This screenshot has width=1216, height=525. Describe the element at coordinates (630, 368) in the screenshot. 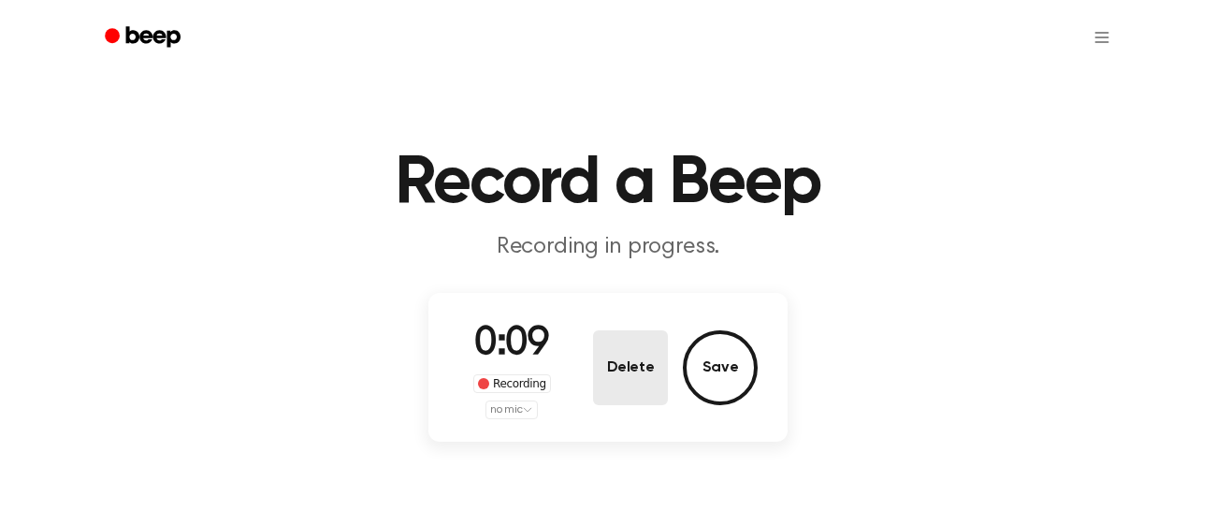

I see `button: Delete Audio Record` at that location.